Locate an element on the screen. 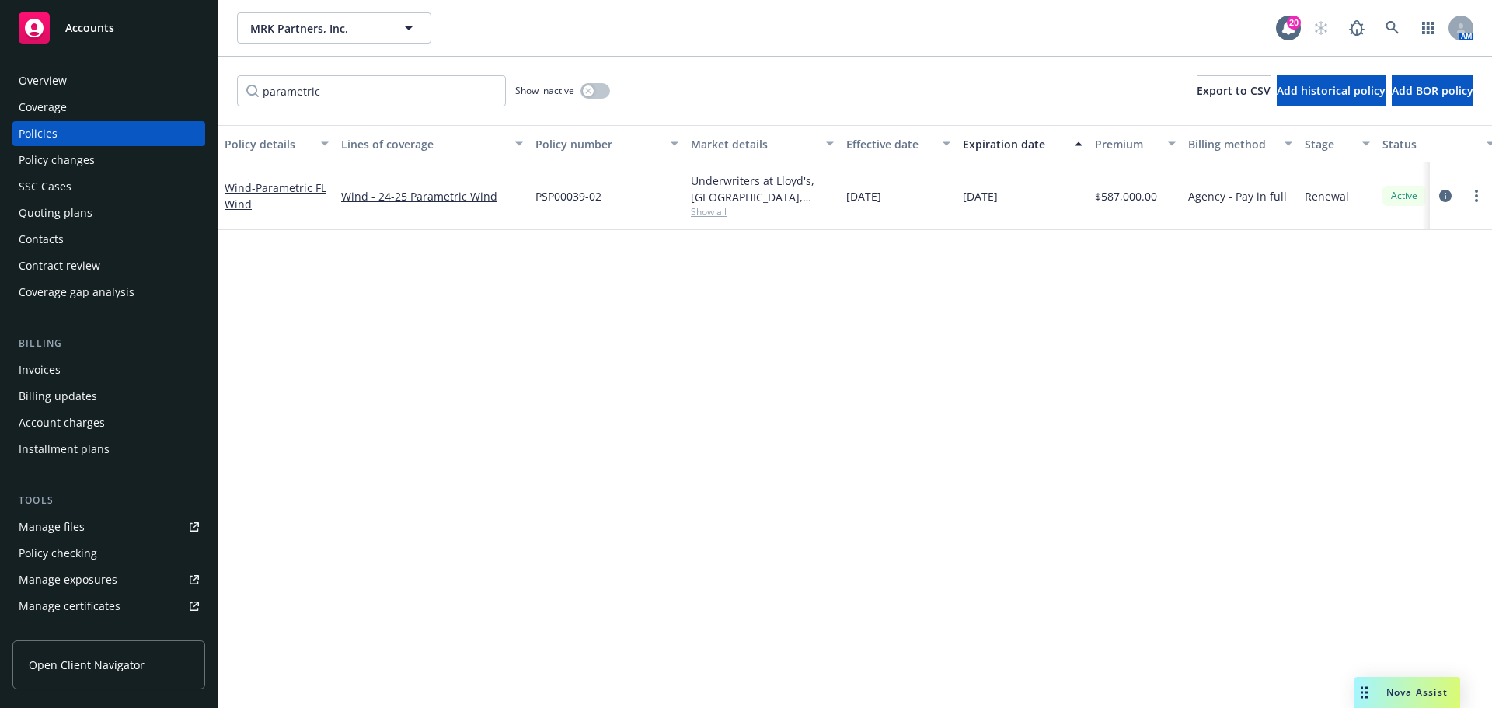 The height and width of the screenshot is (708, 1492). div: Lines of coverage is located at coordinates (423, 144).